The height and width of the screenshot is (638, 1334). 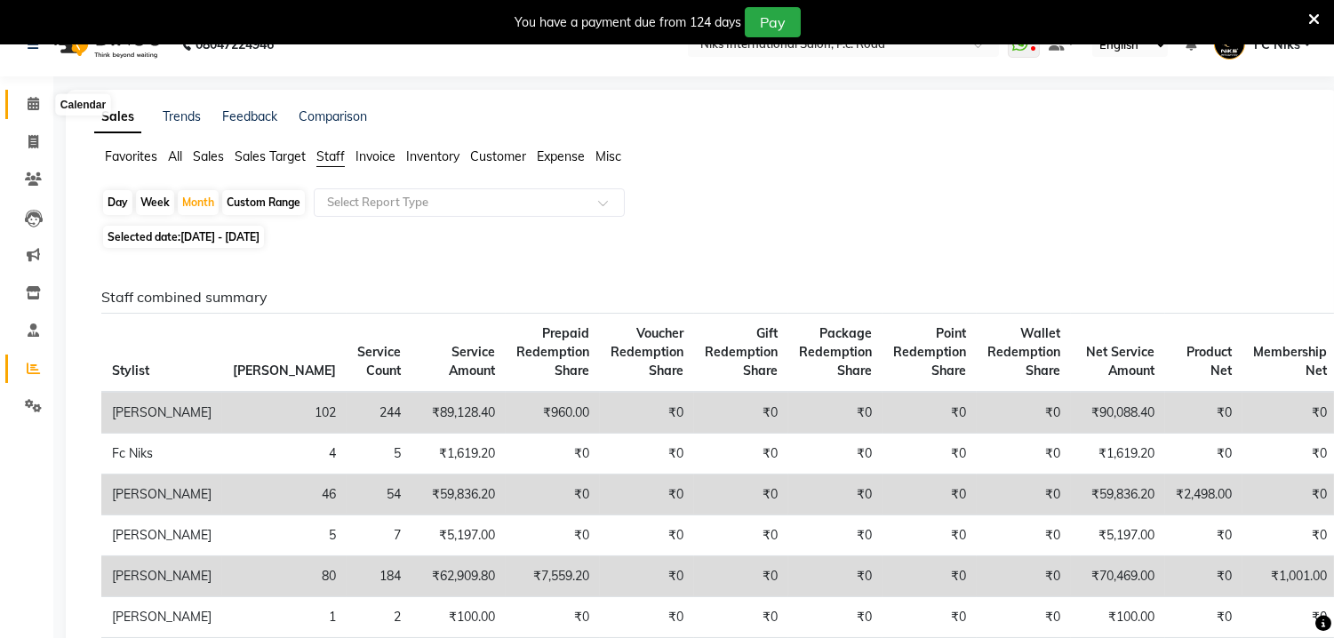 What do you see at coordinates (379, 618) in the screenshot?
I see `td: 2` at bounding box center [379, 618].